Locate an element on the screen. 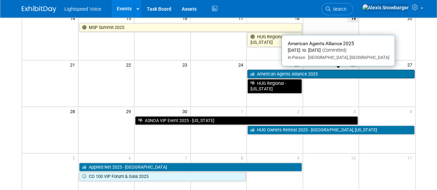  a: Search is located at coordinates (337, 9).